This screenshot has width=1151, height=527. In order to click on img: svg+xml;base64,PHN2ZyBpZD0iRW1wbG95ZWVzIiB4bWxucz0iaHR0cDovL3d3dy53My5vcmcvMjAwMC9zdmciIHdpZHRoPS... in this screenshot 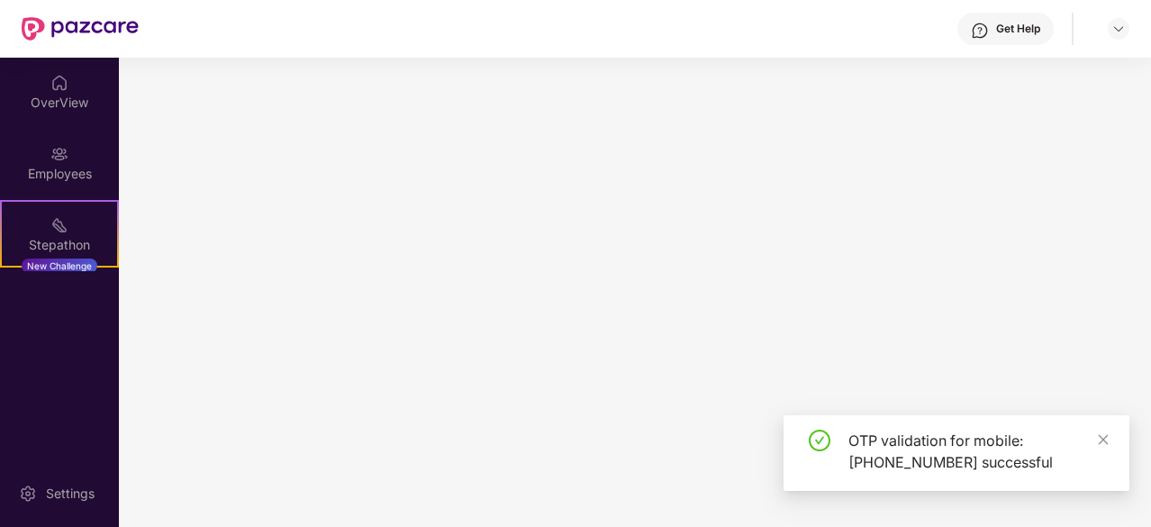, I will do `click(59, 154)`.